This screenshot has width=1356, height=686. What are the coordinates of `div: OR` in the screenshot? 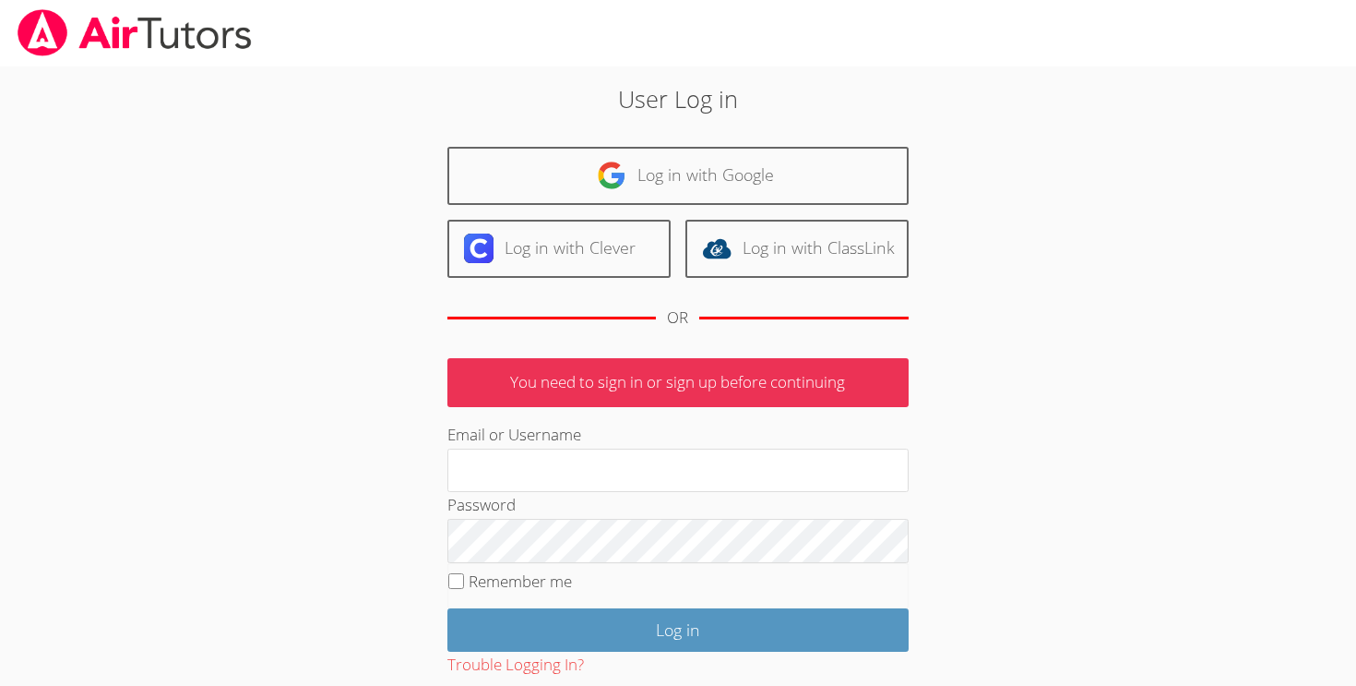 It's located at (677, 317).